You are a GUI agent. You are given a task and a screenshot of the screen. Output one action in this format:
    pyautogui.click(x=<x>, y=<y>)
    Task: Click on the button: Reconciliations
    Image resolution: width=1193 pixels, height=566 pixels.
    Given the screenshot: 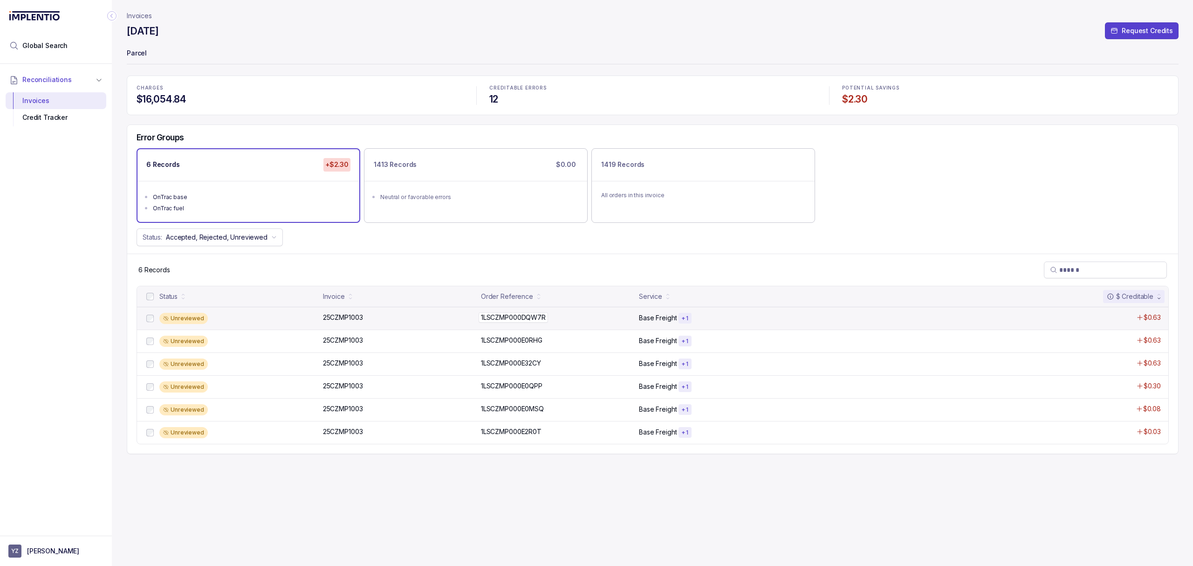 What is the action you would take?
    pyautogui.click(x=56, y=80)
    